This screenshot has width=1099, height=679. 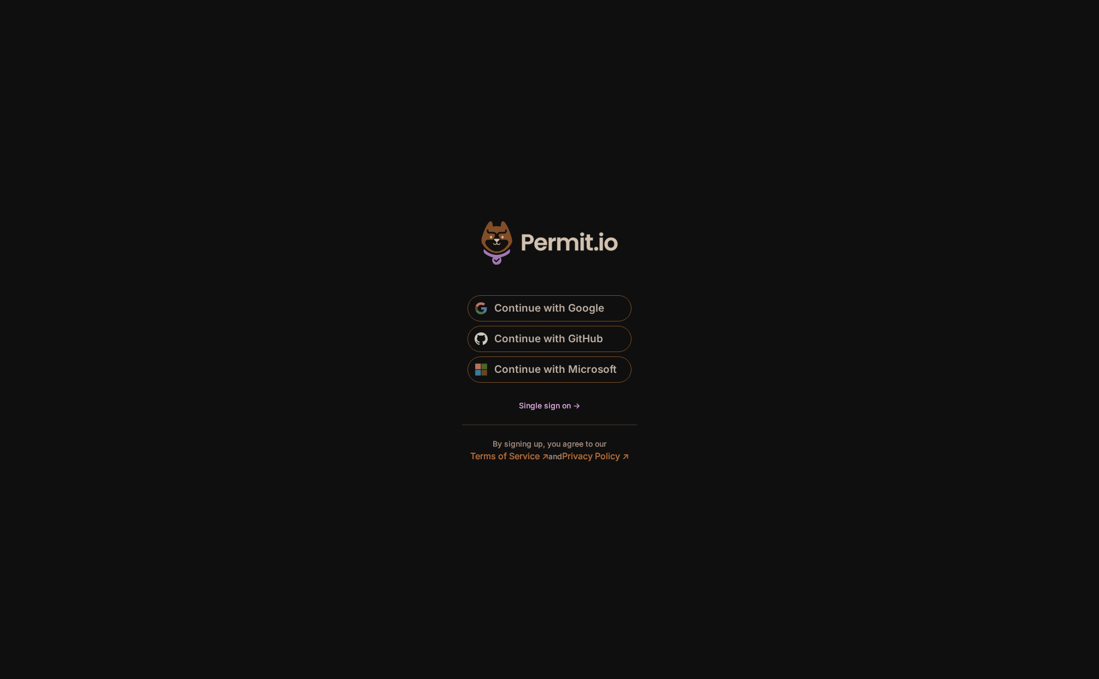 What do you see at coordinates (555, 369) in the screenshot?
I see `span: Continue with Microsoft` at bounding box center [555, 369].